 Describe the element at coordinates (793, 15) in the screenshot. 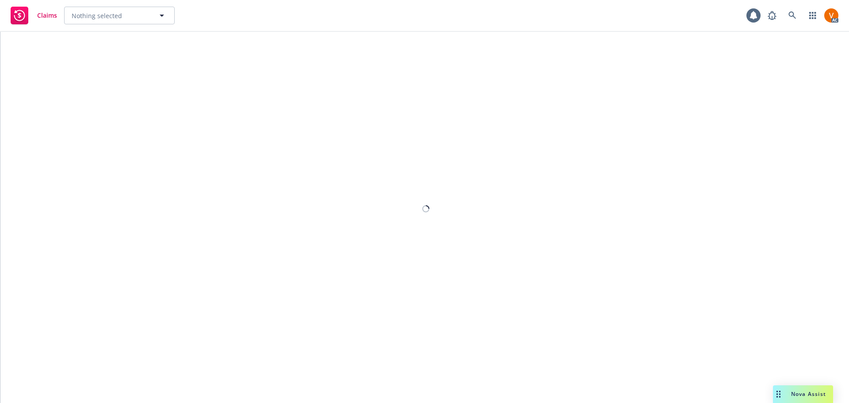

I see `a: Search` at that location.